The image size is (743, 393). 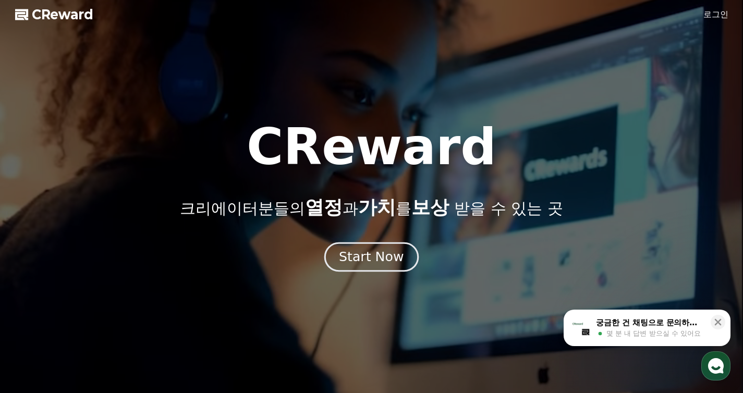 What do you see at coordinates (324, 207) in the screenshot?
I see `span: 열정` at bounding box center [324, 207].